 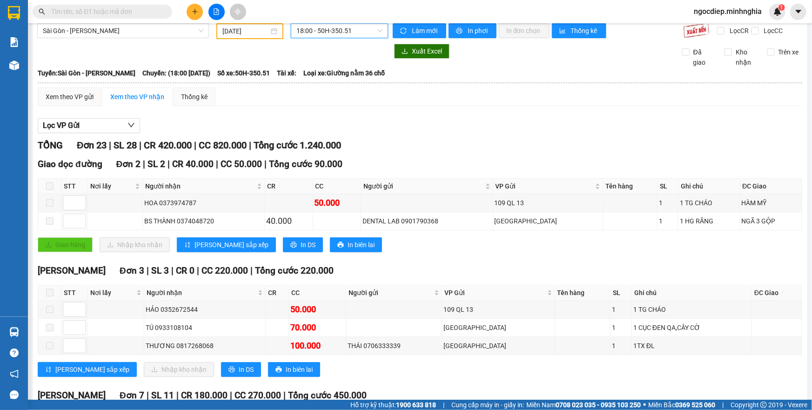 What do you see at coordinates (692, 346) in the screenshot?
I see `div: 1TX ĐL` at bounding box center [692, 346].